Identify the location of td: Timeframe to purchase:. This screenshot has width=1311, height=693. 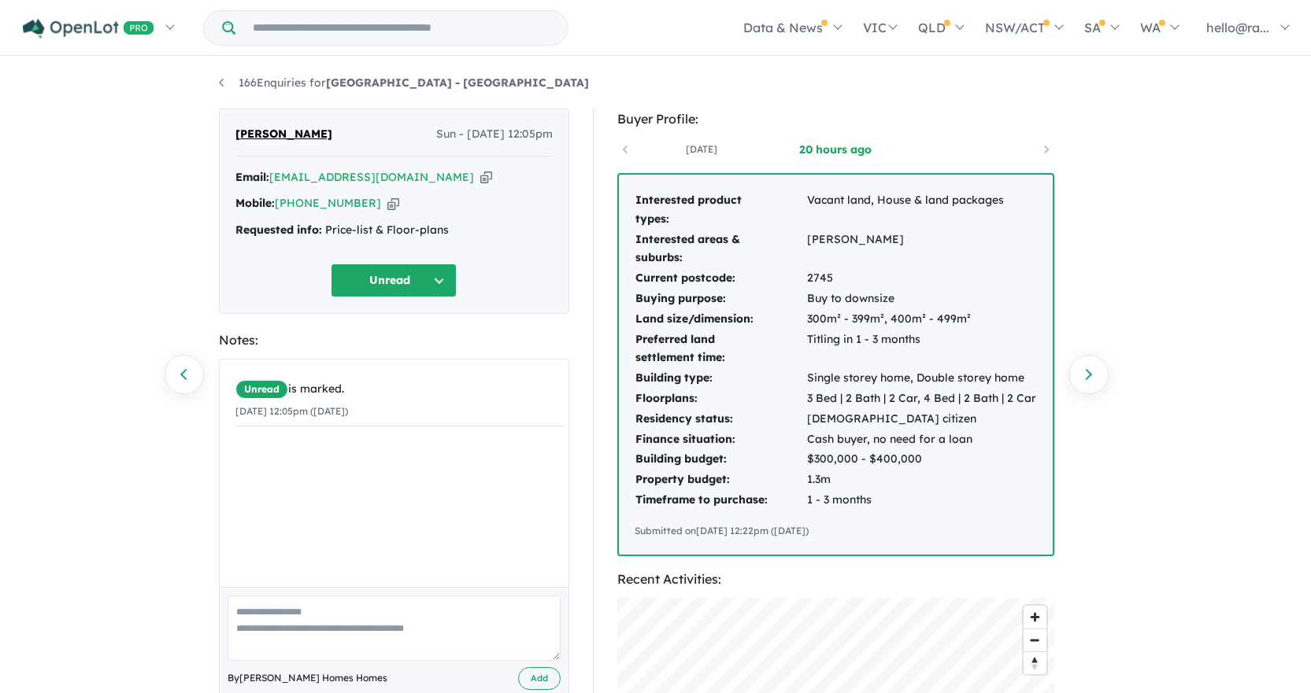
(720, 501).